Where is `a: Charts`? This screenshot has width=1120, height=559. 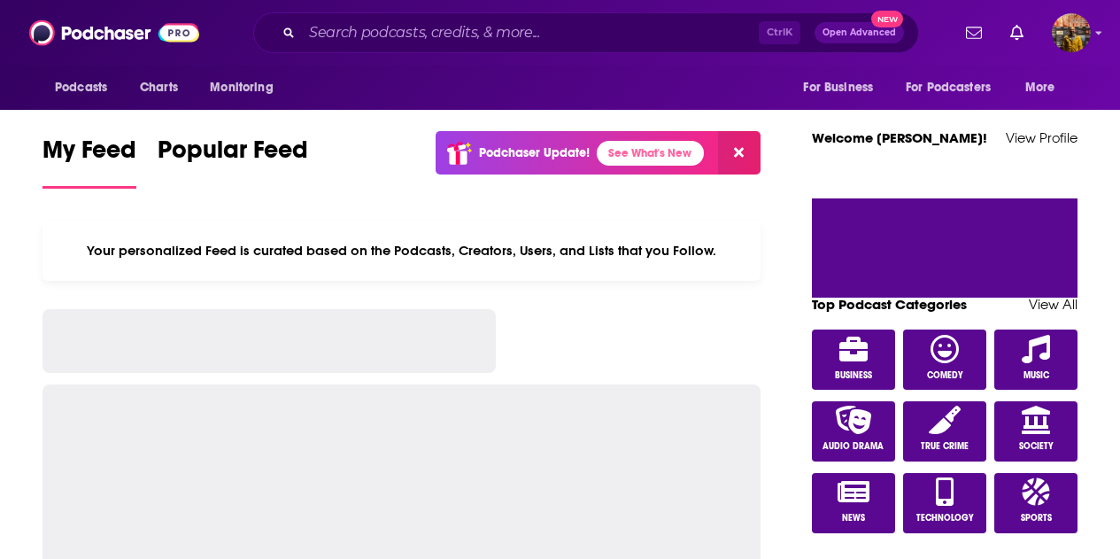 a: Charts is located at coordinates (158, 88).